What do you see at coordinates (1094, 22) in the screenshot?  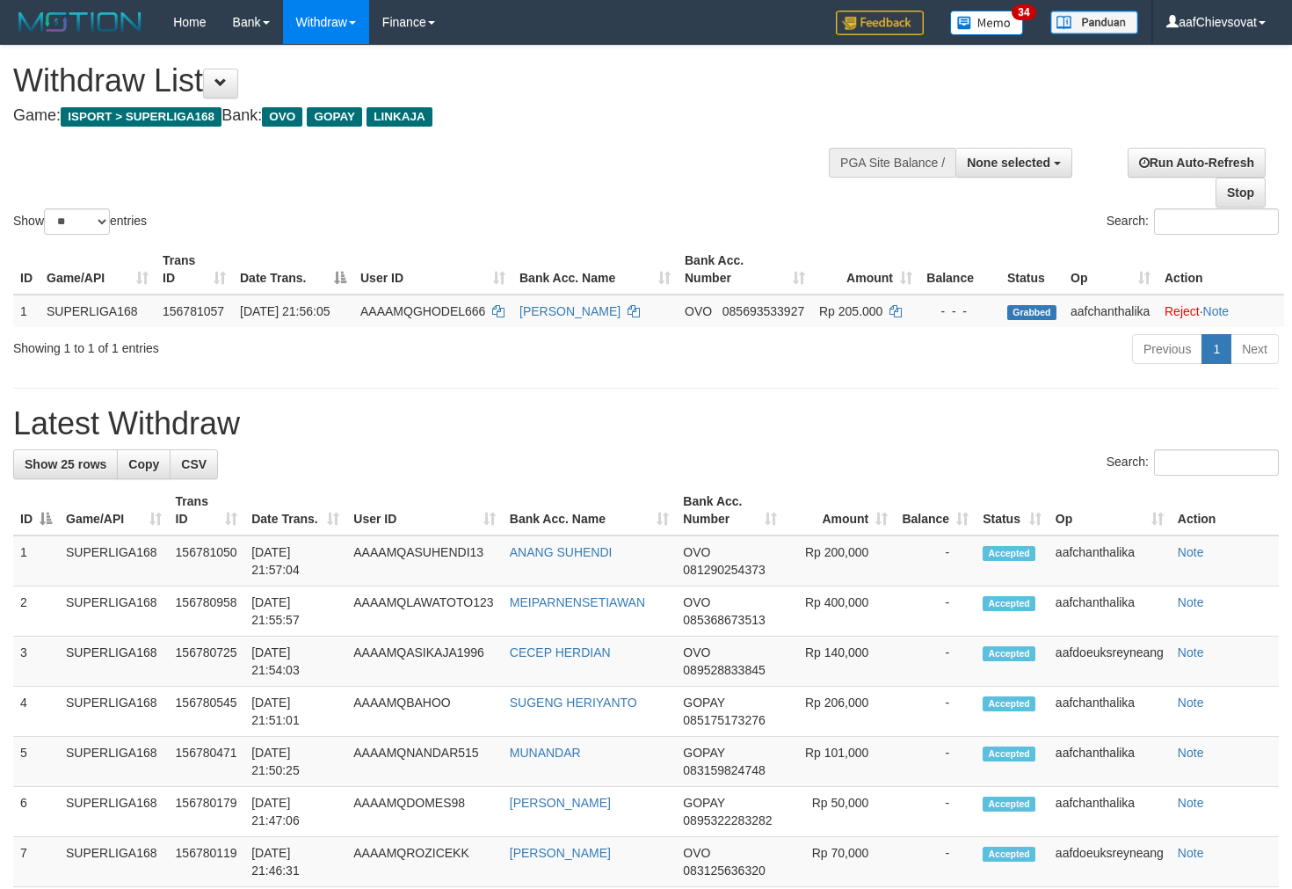 I see `img: panduan.png` at bounding box center [1094, 22].